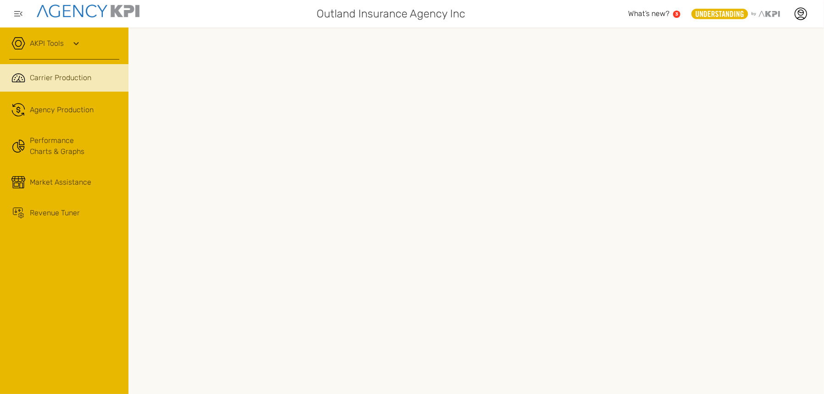  What do you see at coordinates (88, 11) in the screenshot?
I see `img: agencykpi-logo-550x69-2d9e3fa8.png` at bounding box center [88, 11].